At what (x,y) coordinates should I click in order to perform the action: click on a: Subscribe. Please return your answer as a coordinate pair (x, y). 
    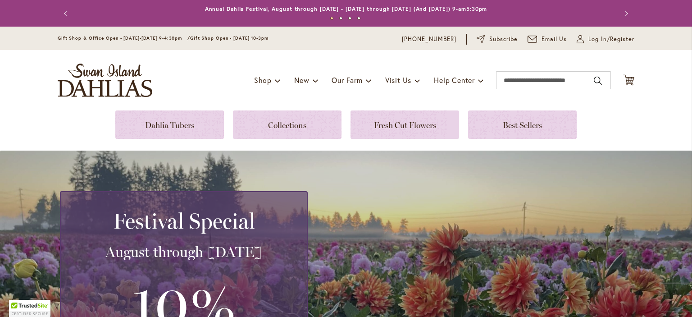
    Looking at the image, I should click on (497, 39).